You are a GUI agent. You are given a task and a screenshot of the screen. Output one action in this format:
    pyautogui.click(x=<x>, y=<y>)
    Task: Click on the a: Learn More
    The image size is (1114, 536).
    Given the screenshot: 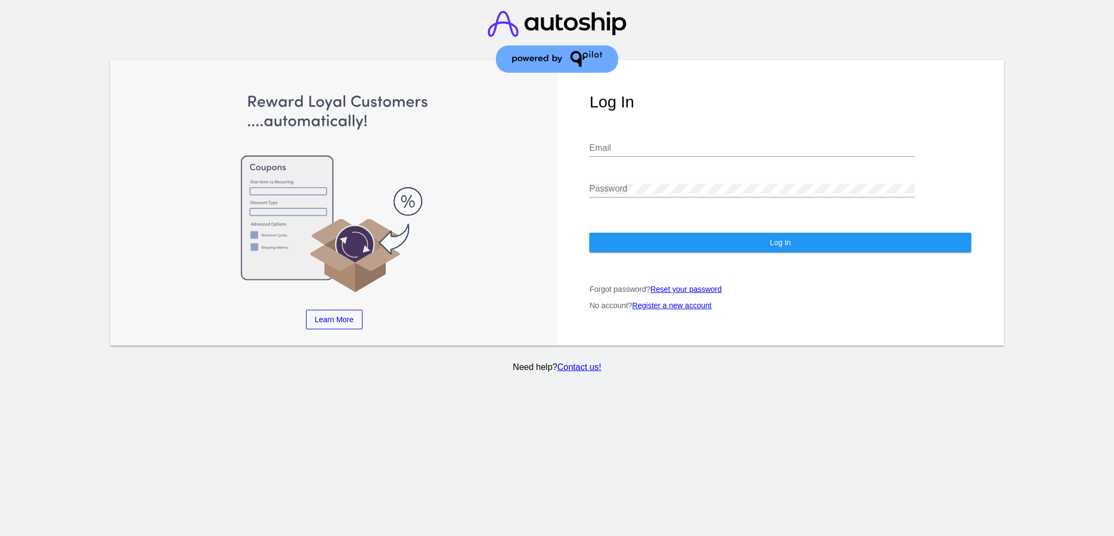 What is the action you would take?
    pyautogui.click(x=334, y=319)
    